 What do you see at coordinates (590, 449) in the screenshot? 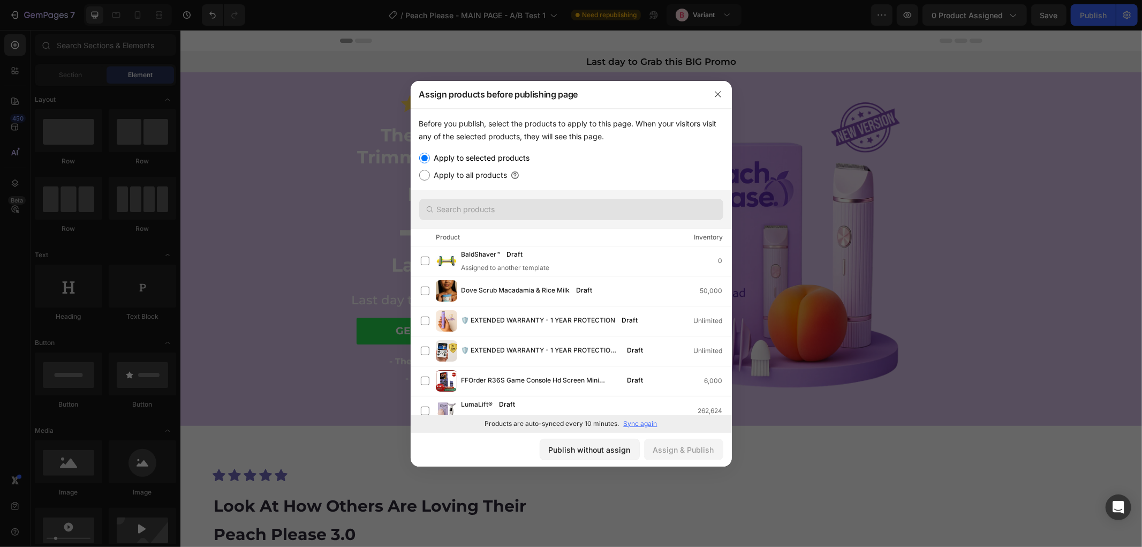
I see `button: Publish without assign` at bounding box center [590, 449].